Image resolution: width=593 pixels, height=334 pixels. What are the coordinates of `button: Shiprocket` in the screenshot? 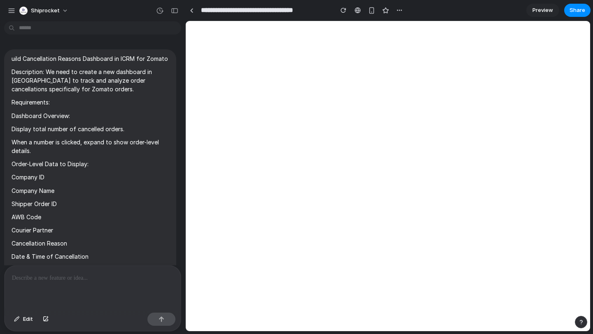 It's located at (44, 11).